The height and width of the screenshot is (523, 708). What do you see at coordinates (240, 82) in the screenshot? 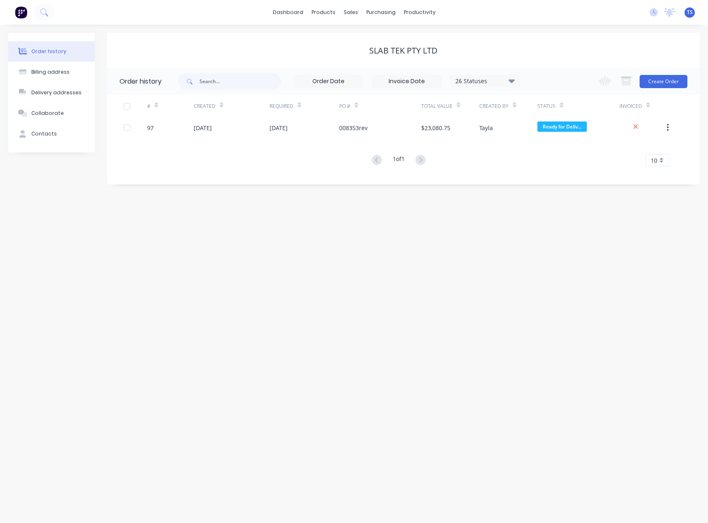
I see `input: Search...` at bounding box center [240, 82].